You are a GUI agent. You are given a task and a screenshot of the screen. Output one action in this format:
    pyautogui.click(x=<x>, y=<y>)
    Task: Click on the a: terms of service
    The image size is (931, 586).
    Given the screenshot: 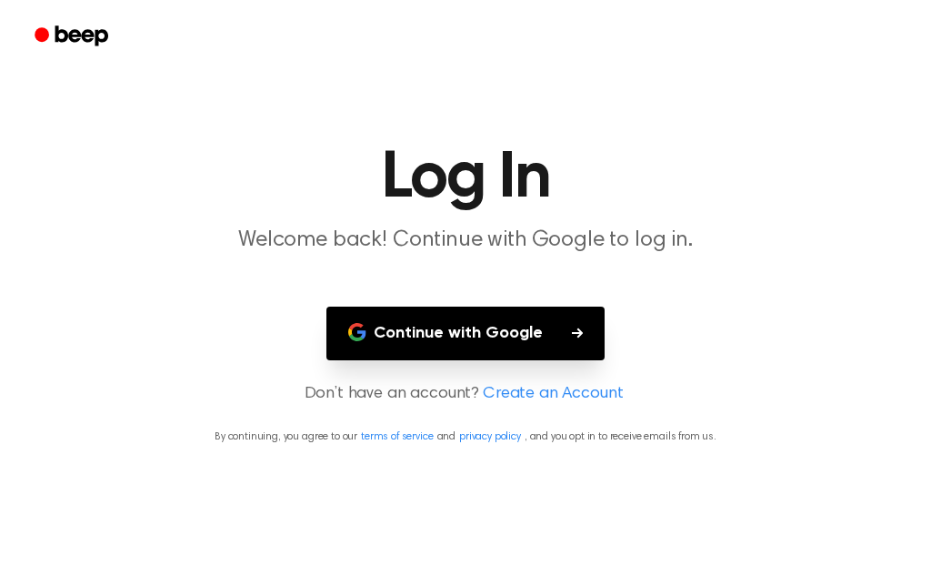 What is the action you would take?
    pyautogui.click(x=397, y=437)
    